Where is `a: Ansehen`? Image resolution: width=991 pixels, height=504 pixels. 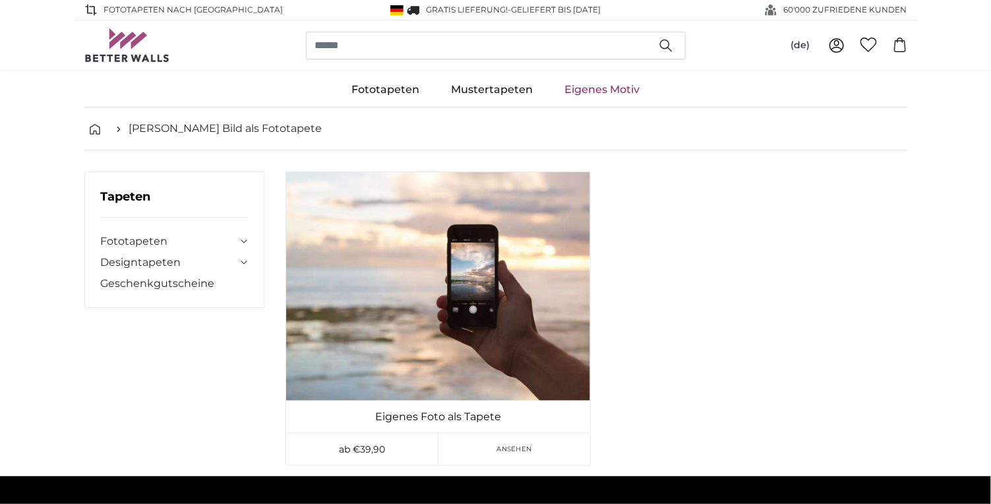
a: Ansehen is located at coordinates (514, 449).